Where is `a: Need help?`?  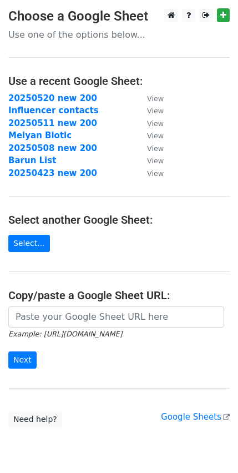
a: Need help? is located at coordinates (35, 419).